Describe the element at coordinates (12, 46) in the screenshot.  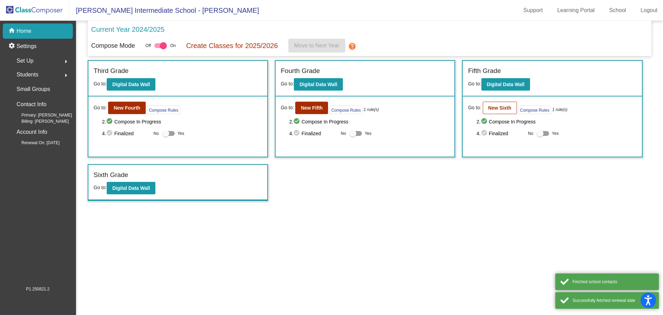
I see `mat-icon: settings` at that location.